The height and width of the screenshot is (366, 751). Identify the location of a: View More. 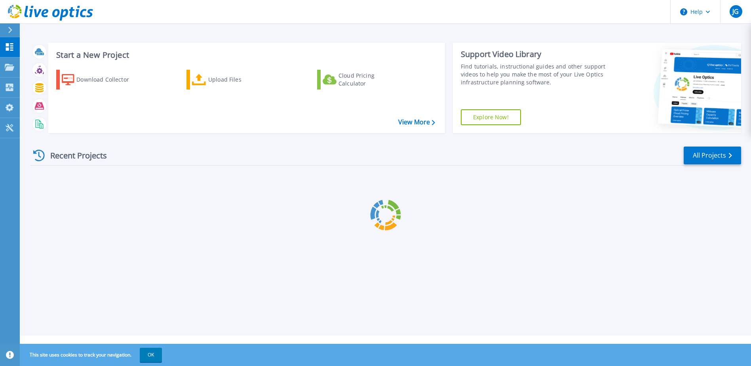
(416, 122).